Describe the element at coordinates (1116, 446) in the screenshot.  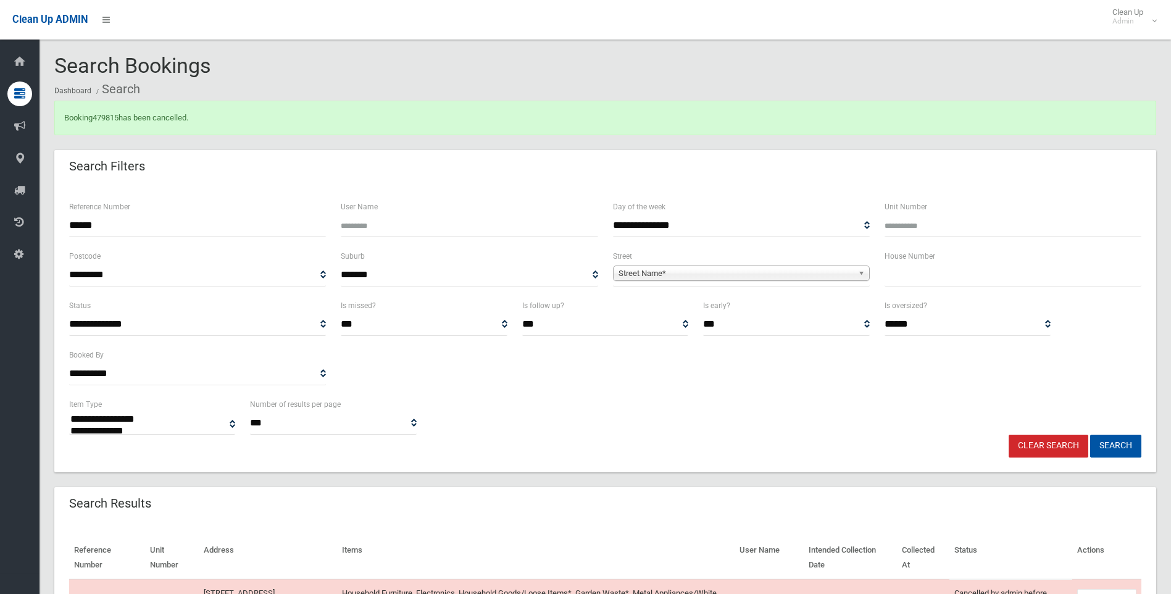
I see `button: Search` at that location.